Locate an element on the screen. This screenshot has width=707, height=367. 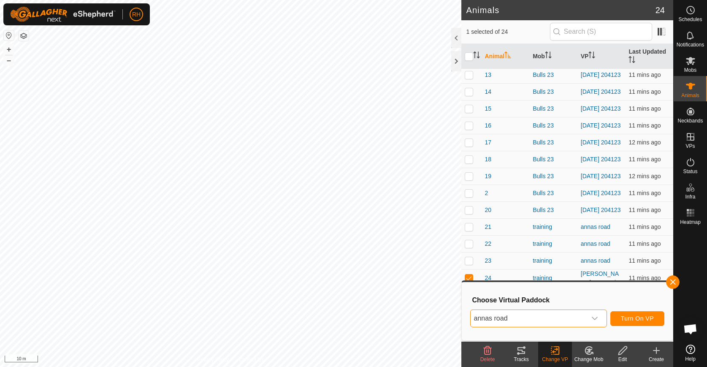
span: 14 is located at coordinates (488, 92).